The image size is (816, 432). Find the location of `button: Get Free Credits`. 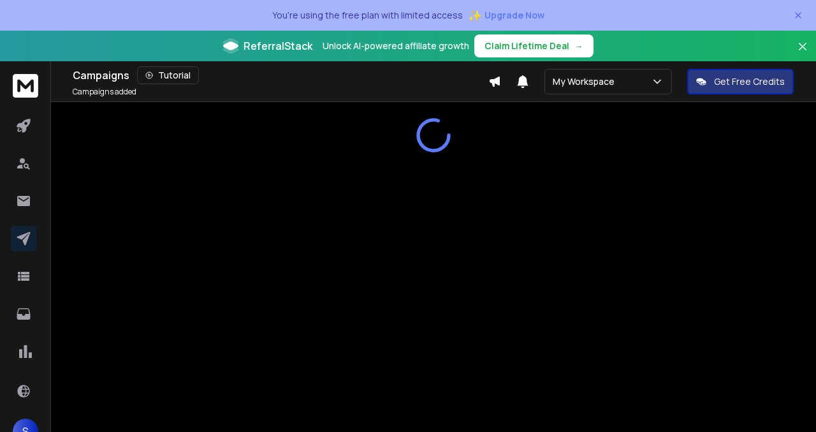

button: Get Free Credits is located at coordinates (741, 82).